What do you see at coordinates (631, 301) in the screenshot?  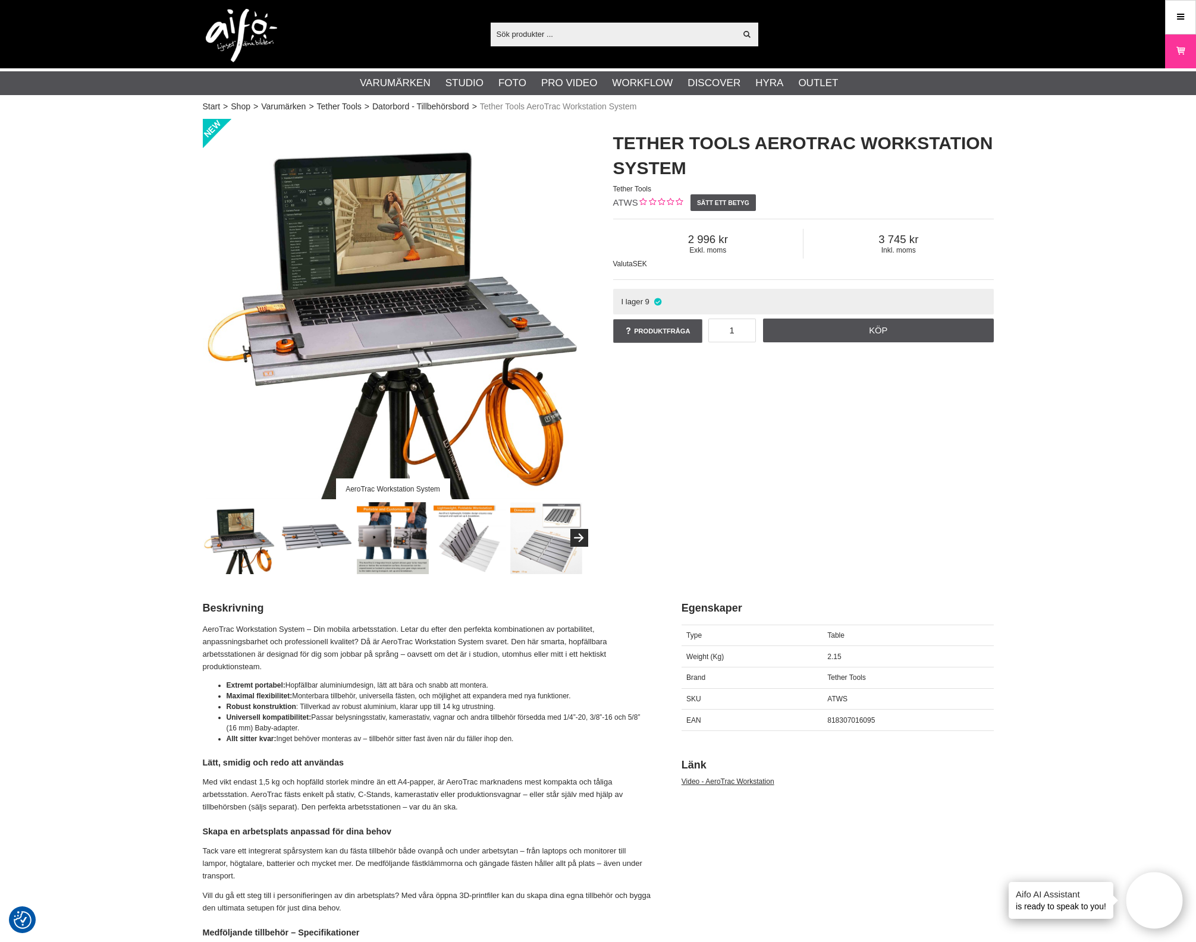 I see `span: I lager` at bounding box center [631, 301].